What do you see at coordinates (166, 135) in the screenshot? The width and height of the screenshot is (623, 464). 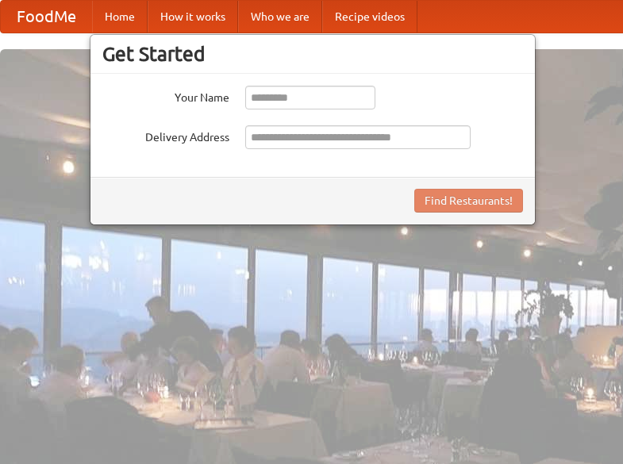 I see `label: Delivery Address` at bounding box center [166, 135].